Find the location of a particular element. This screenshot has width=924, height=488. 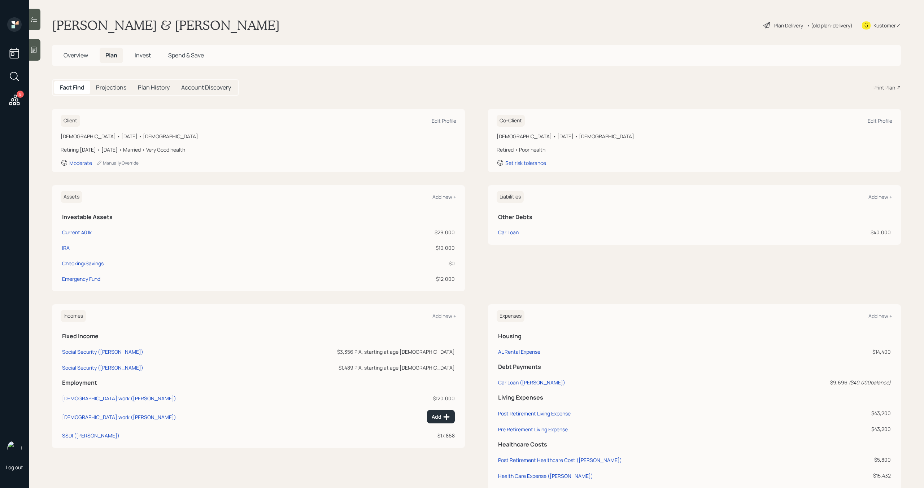

div: $40,000 is located at coordinates (794, 232).